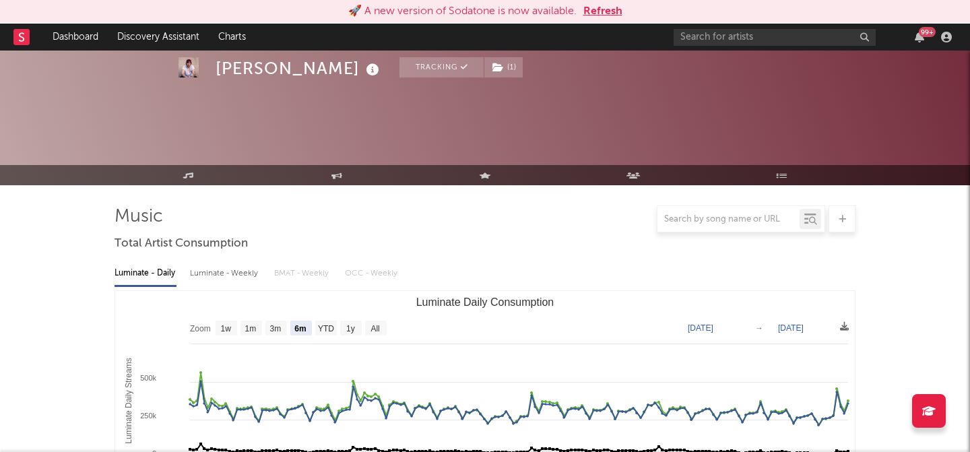 This screenshot has height=452, width=970. Describe the element at coordinates (503, 67) in the screenshot. I see `button: (1)` at that location.